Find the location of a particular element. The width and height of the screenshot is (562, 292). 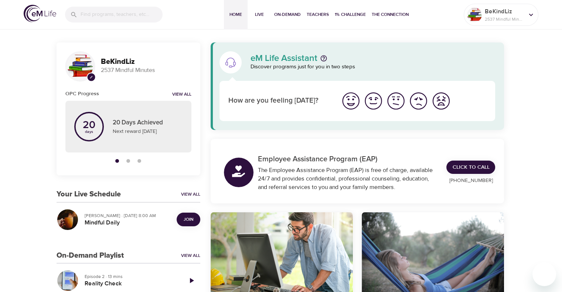

p: Employee Assistance Program (EAP) is located at coordinates (348, 159).